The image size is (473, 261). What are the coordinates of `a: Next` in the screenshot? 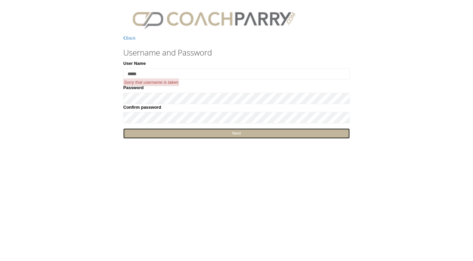 It's located at (236, 133).